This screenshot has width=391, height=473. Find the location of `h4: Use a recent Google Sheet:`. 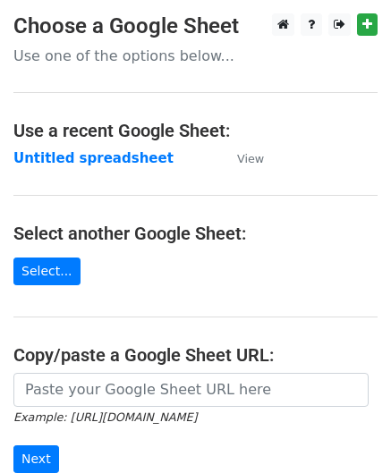

h4: Use a recent Google Sheet: is located at coordinates (195, 131).